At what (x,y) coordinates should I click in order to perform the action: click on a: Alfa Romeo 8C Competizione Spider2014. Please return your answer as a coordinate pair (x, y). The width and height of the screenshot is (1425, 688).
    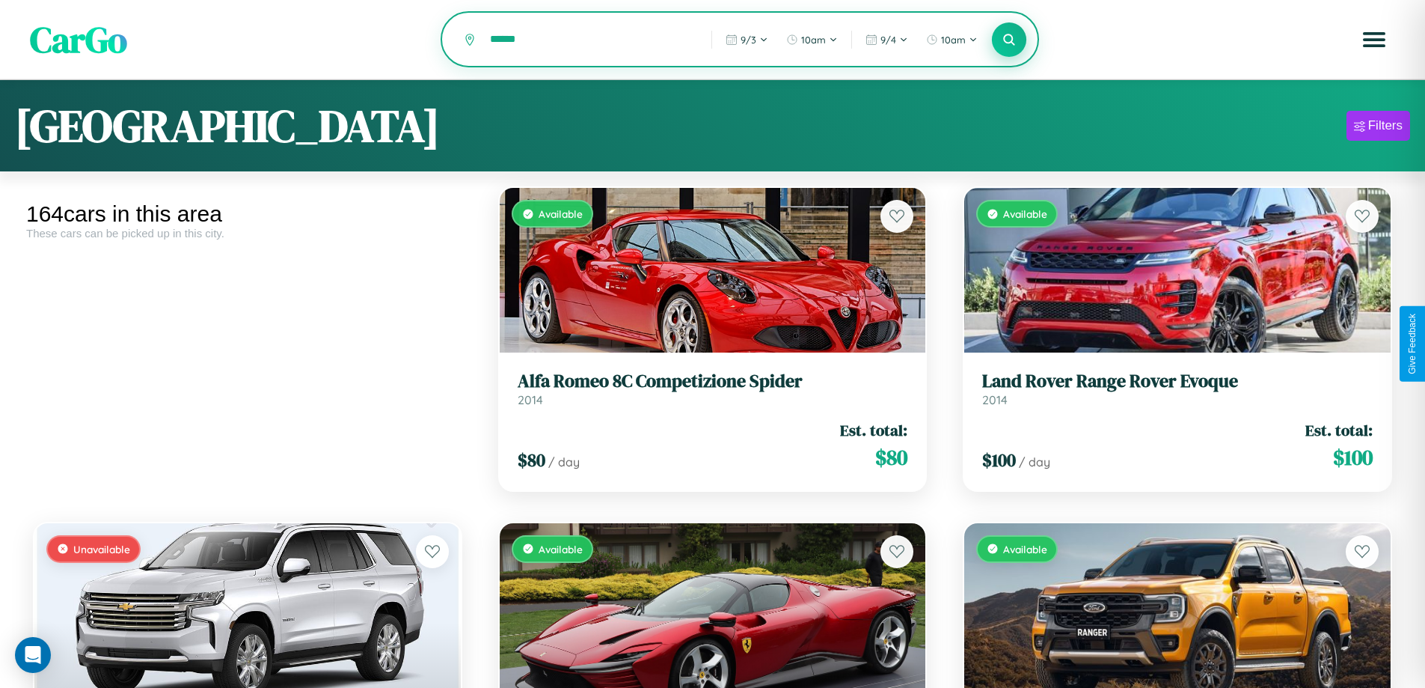
    Looking at the image, I should click on (713, 388).